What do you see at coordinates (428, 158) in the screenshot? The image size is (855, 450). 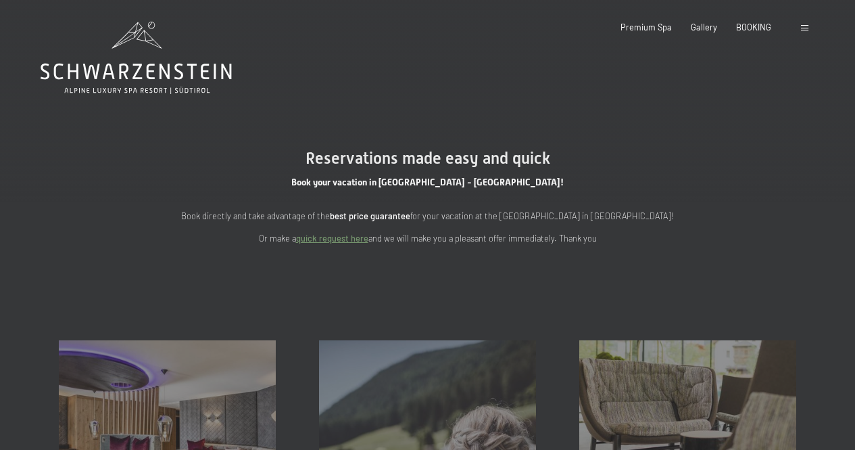 I see `span: Reservations made easy and quick` at bounding box center [428, 158].